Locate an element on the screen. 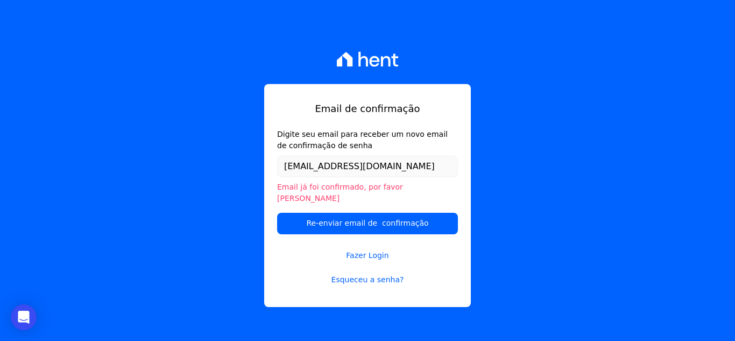  a: Esqueceu a senha? is located at coordinates (368, 279).